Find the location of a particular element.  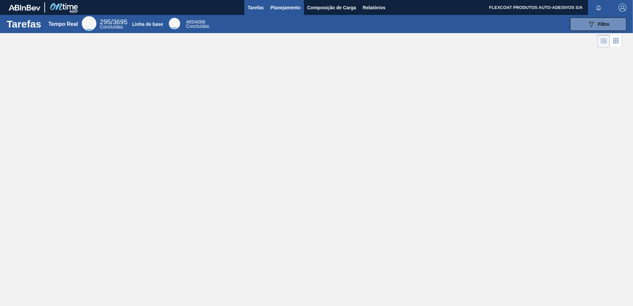

span: Composição de Carga is located at coordinates (332, 8).